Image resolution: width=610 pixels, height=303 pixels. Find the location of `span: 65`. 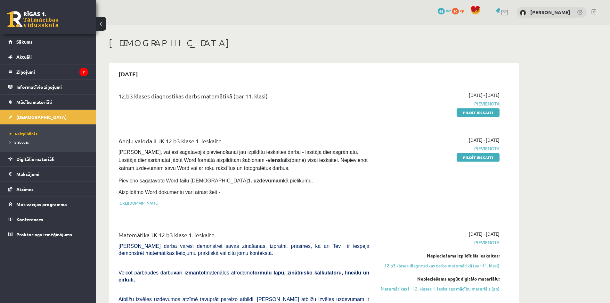

span: 65 is located at coordinates (441, 11).